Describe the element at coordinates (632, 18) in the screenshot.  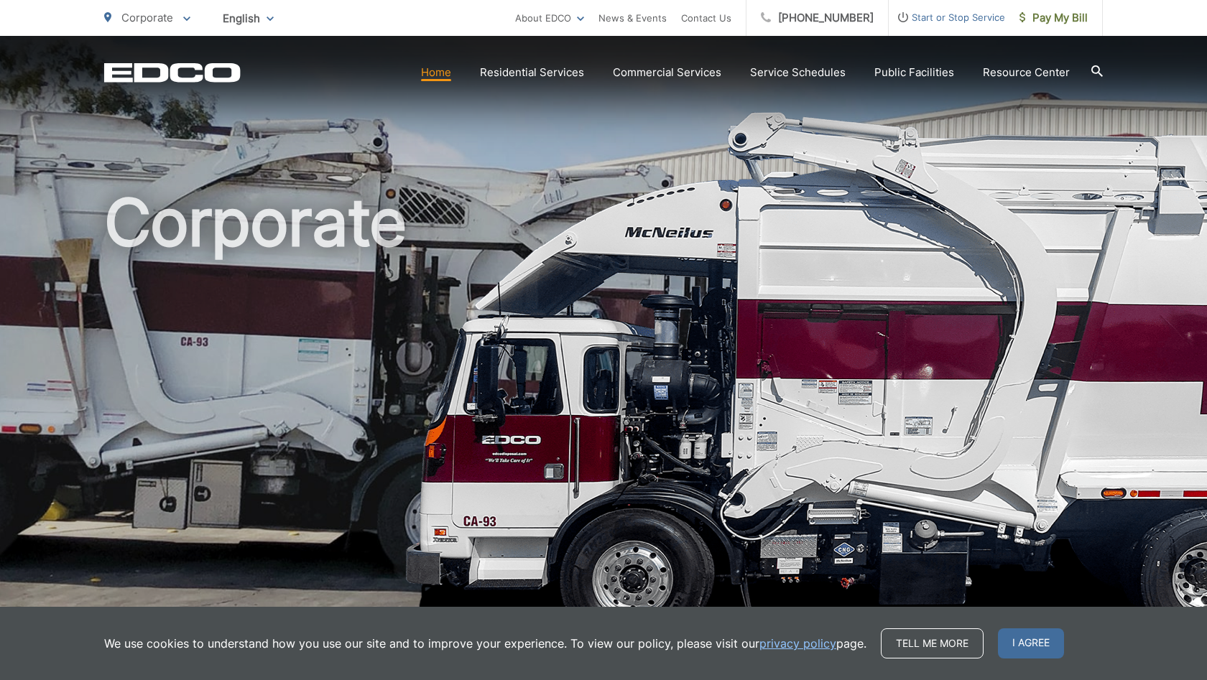
I see `a: News & Events` at that location.